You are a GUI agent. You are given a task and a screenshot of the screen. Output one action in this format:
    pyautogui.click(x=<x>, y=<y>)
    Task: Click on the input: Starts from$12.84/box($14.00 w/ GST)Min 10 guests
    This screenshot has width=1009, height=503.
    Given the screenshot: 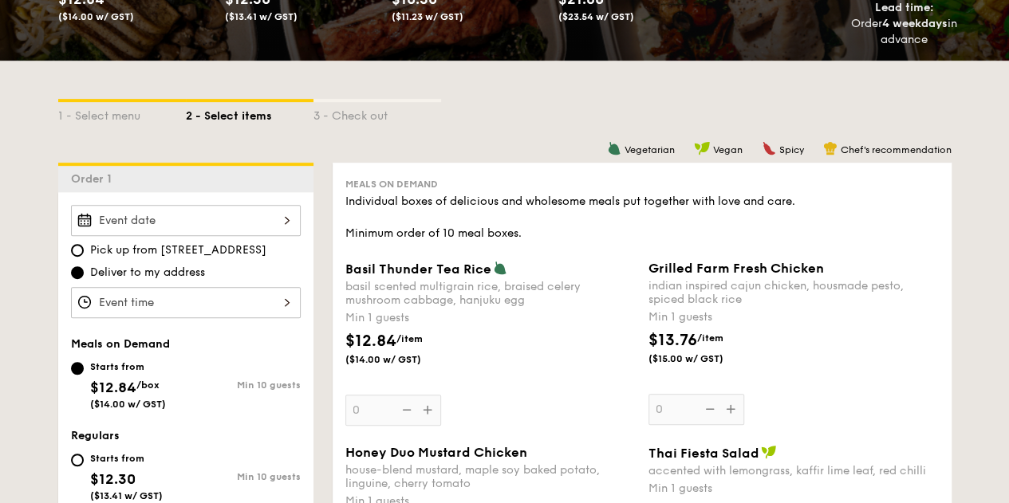 What is the action you would take?
    pyautogui.click(x=77, y=368)
    